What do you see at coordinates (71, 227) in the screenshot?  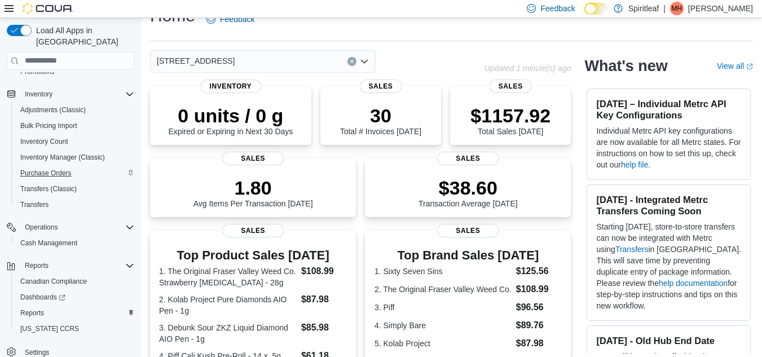 I see `button: Operations` at bounding box center [71, 227].